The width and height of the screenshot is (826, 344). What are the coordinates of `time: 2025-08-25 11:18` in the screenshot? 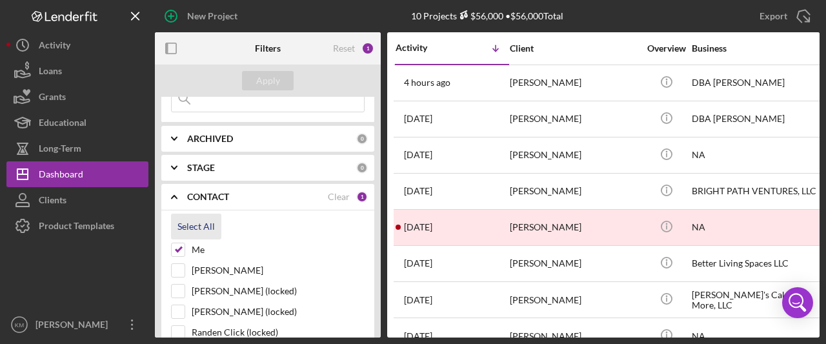 It's located at (418, 191).